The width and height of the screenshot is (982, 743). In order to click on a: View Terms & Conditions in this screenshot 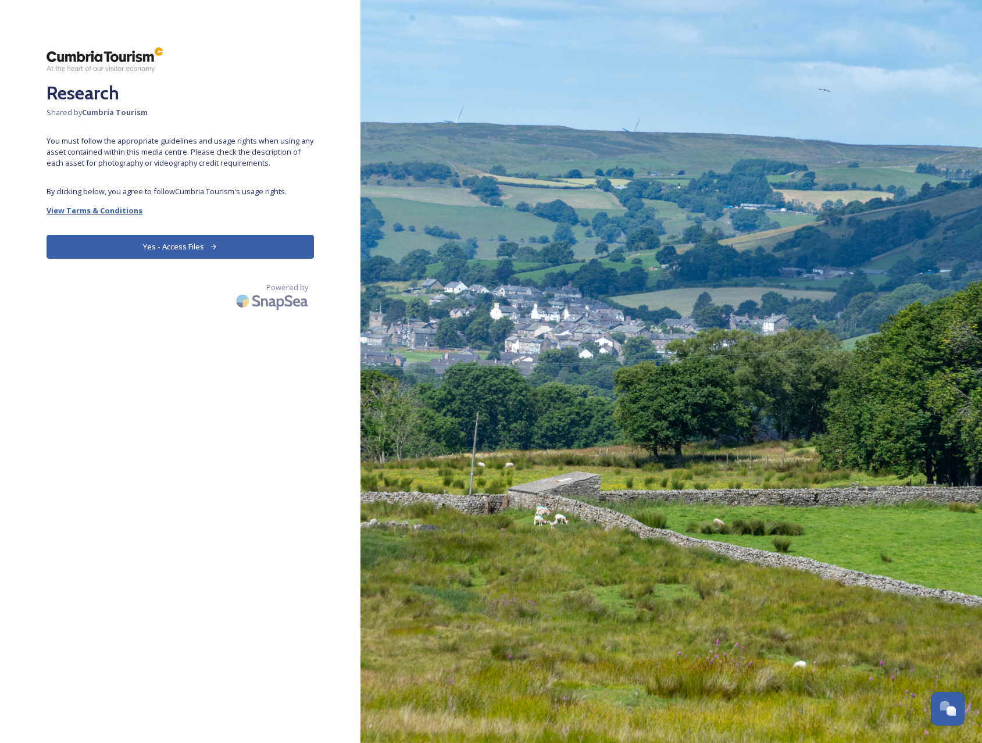, I will do `click(180, 210)`.